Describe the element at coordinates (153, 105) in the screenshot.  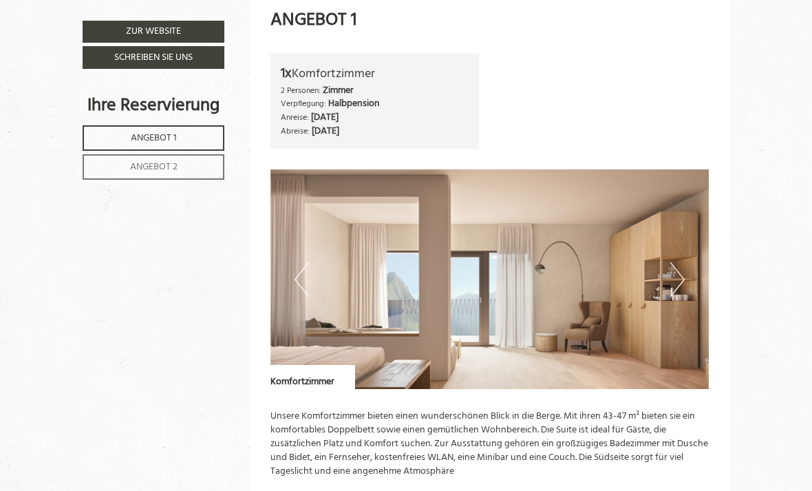
I see `div: Ihre Reservierung` at that location.